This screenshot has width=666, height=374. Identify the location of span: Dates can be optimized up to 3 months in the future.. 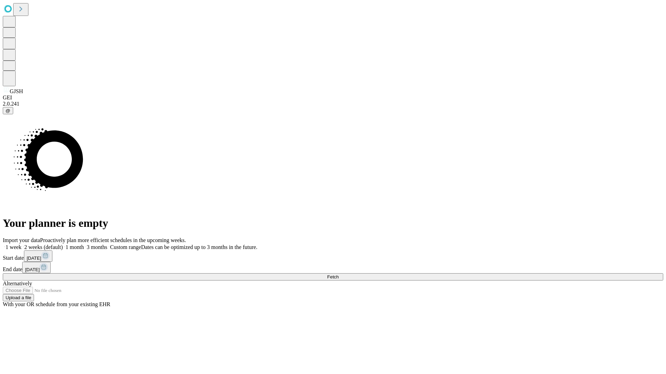
(199, 247).